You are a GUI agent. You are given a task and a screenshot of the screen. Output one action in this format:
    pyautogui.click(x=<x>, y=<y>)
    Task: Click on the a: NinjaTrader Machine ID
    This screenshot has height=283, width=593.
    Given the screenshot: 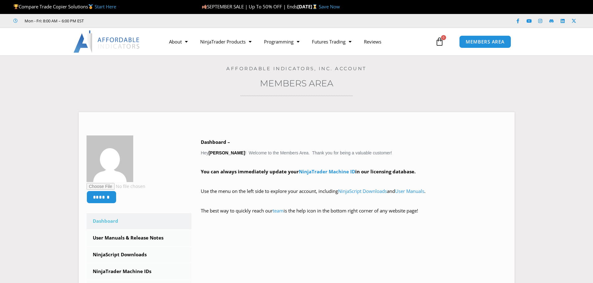 What is the action you would take?
    pyautogui.click(x=327, y=172)
    